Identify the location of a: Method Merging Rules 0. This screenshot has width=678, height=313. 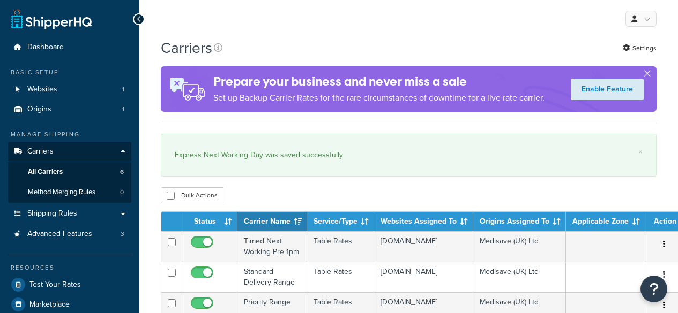
(70, 192).